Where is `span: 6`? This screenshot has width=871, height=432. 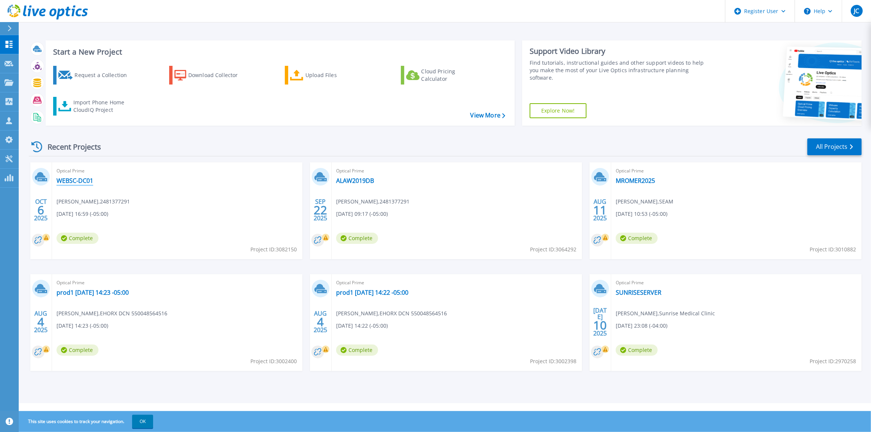
span: 6 is located at coordinates (41, 210).